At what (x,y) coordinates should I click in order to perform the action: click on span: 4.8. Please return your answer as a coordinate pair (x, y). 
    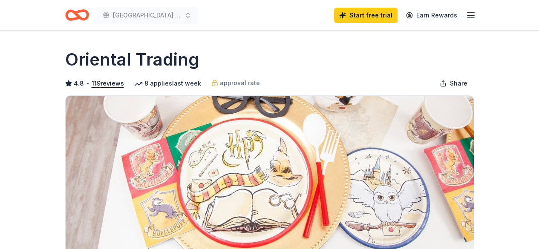
    Looking at the image, I should click on (79, 83).